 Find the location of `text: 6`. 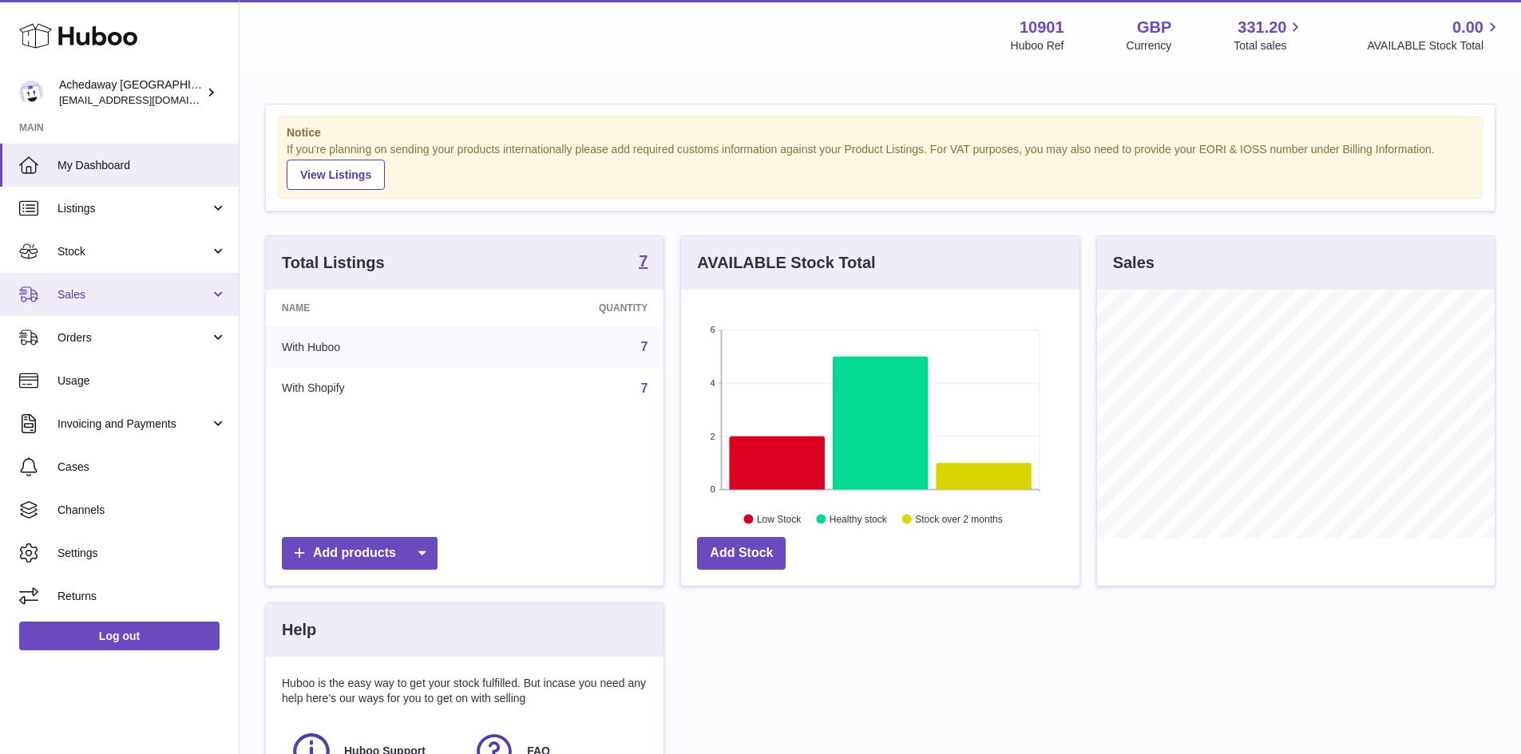

text: 6 is located at coordinates (713, 330).